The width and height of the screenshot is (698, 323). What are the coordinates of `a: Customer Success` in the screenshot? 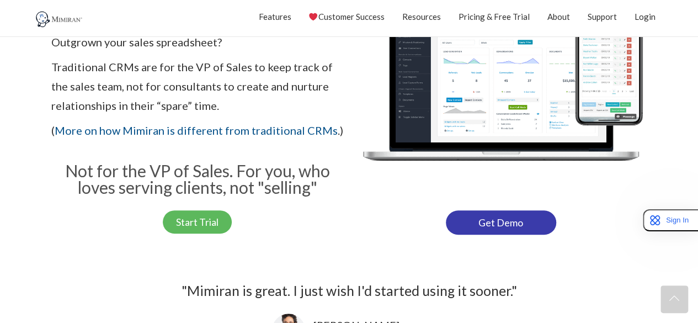 It's located at (346, 17).